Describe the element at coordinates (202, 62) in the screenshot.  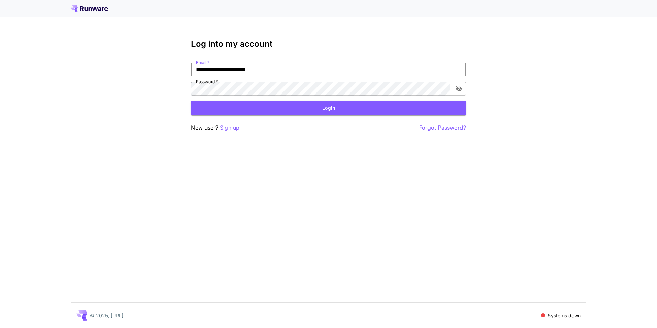
I see `label: Email` at that location.